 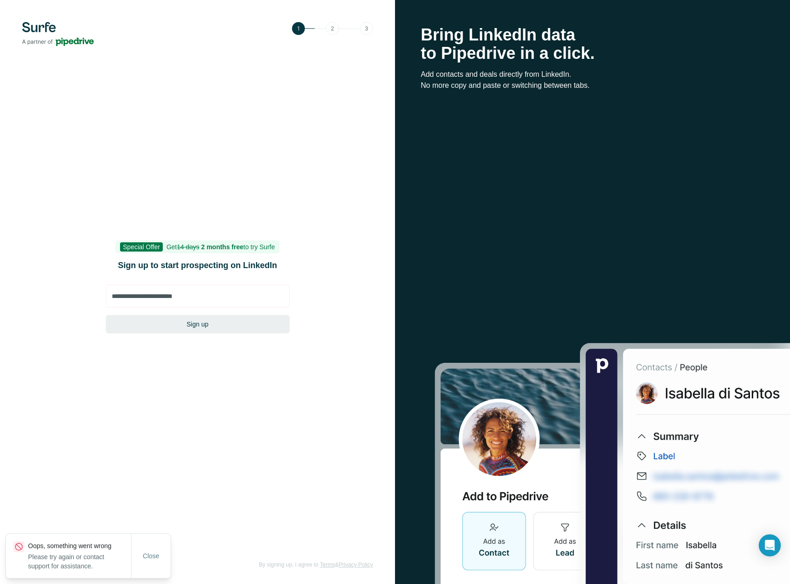 What do you see at coordinates (141, 247) in the screenshot?
I see `span: Special Offer` at bounding box center [141, 247].